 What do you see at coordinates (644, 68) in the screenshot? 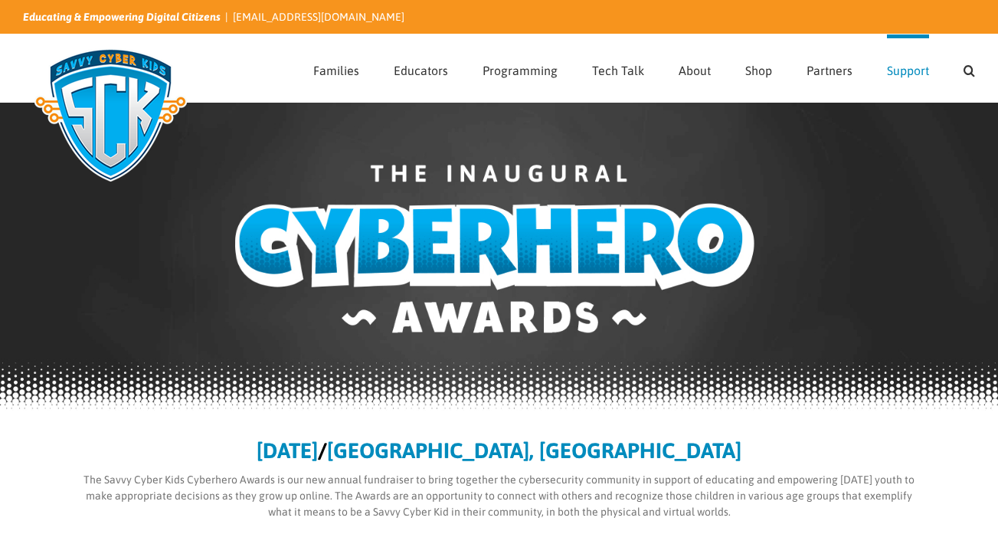
I see `nav: Main Menu` at bounding box center [644, 68].